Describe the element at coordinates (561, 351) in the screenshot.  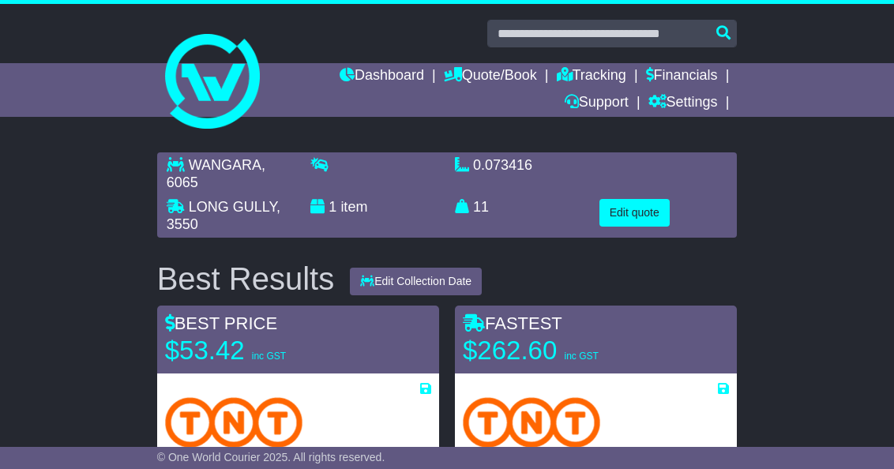
I see `p: $262.60` at that location.